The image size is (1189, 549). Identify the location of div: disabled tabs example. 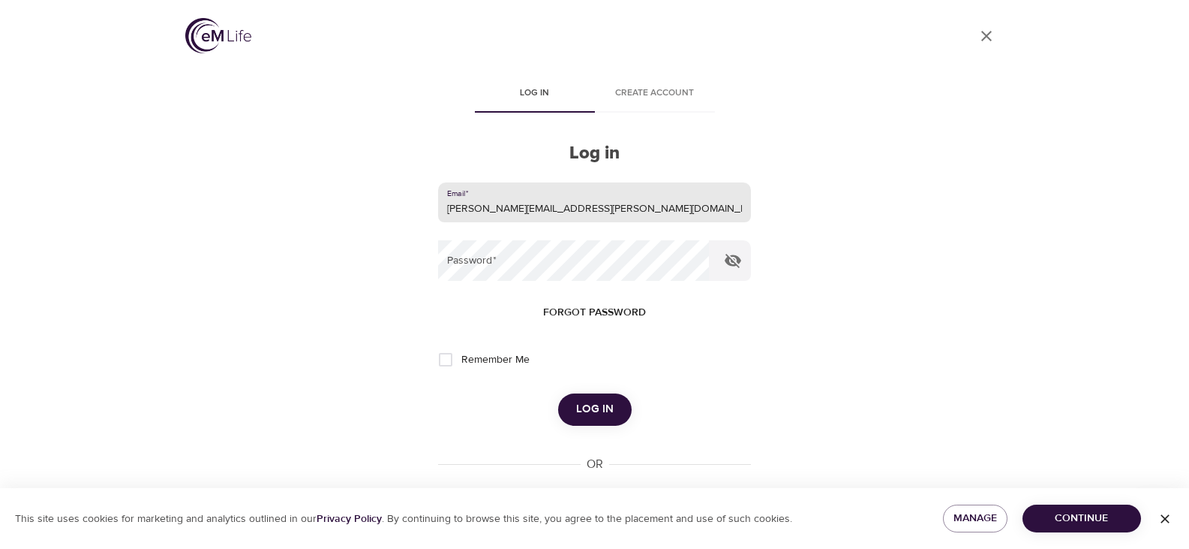
(594, 95).